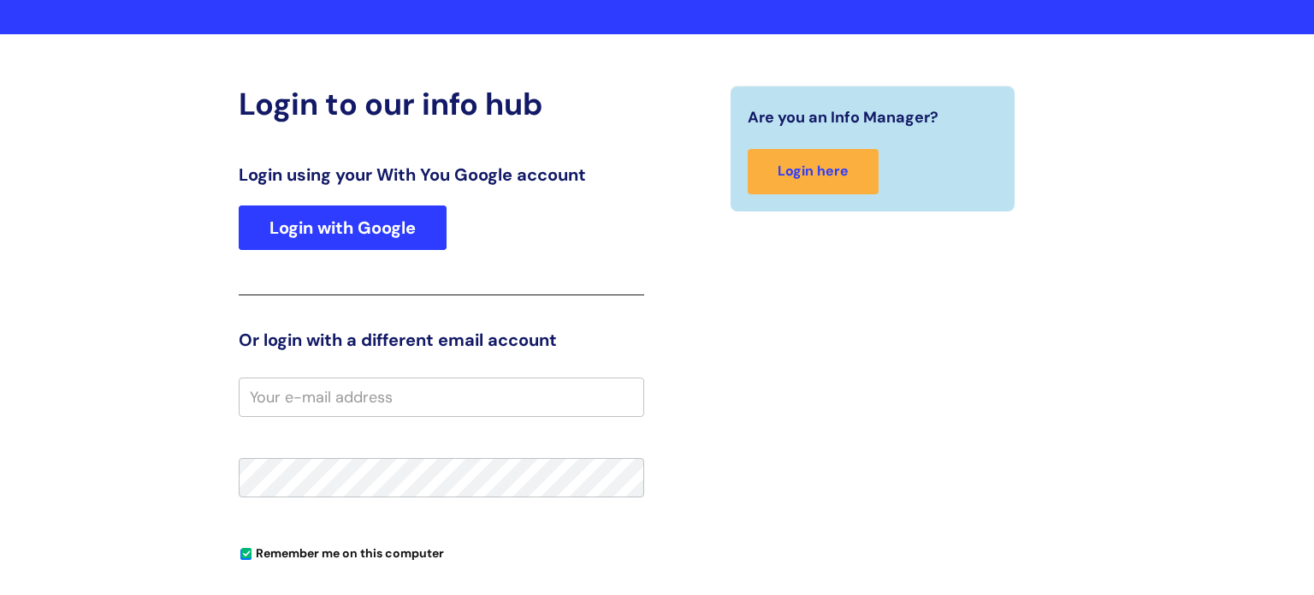 The height and width of the screenshot is (595, 1314). Describe the element at coordinates (441, 552) in the screenshot. I see `div: You can uncheck this option if you're logging in from a shared device` at that location.